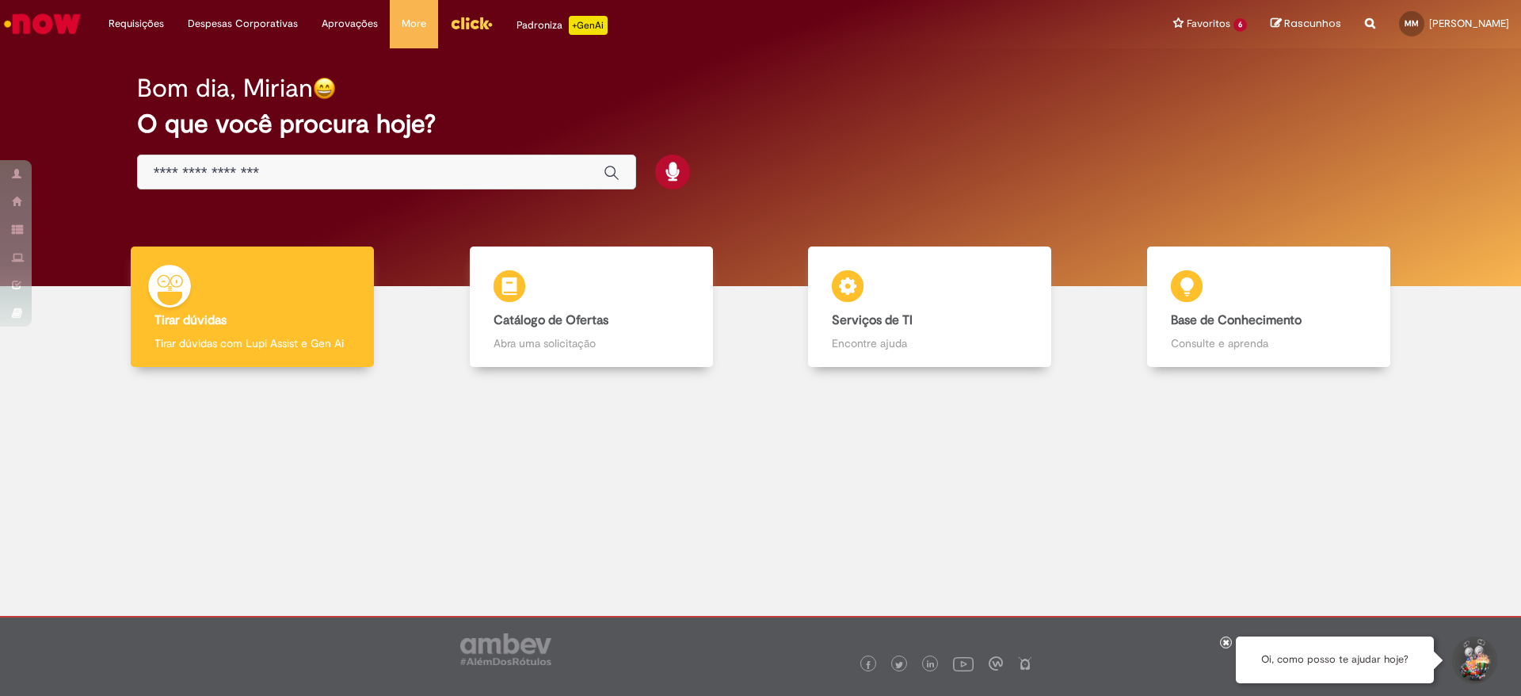 The height and width of the screenshot is (696, 1521). I want to click on img: click_logo_yellow_360x200.png, so click(471, 23).